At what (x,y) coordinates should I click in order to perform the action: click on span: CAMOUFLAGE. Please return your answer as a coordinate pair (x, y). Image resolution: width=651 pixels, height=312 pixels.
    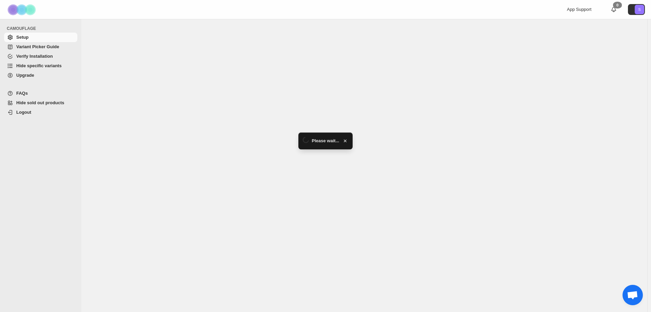
    Looking at the image, I should click on (42, 28).